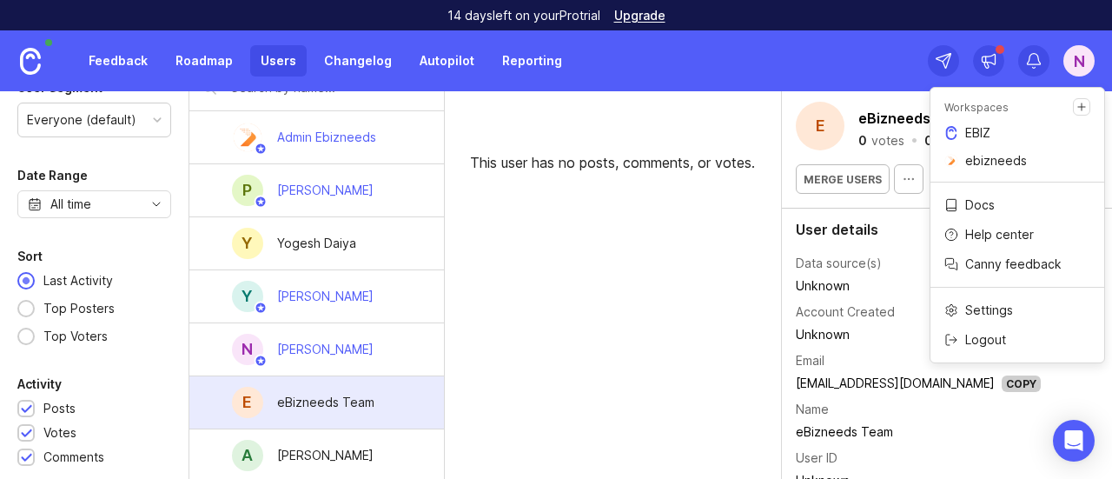 The image size is (1112, 479). I want to click on p: Settings, so click(988, 310).